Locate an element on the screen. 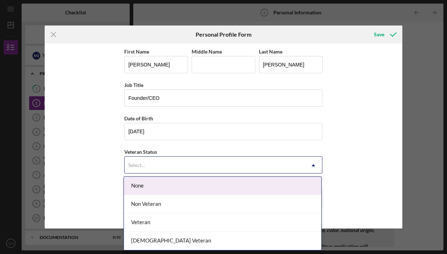 The height and width of the screenshot is (254, 447). label: Middle Name is located at coordinates (207, 51).